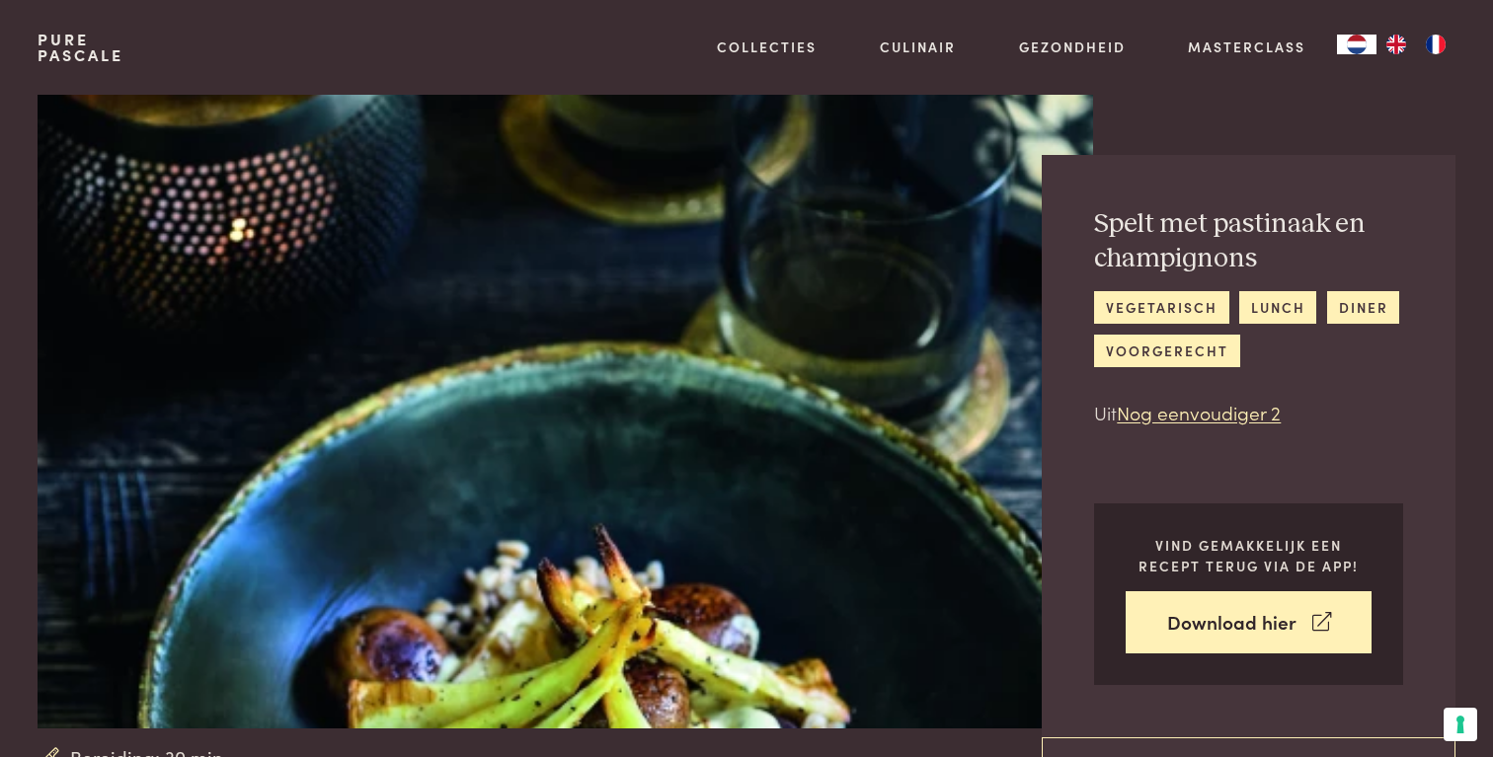 The image size is (1493, 757). Describe the element at coordinates (565, 412) in the screenshot. I see `img: Spelt met pastinaak en champignons` at that location.